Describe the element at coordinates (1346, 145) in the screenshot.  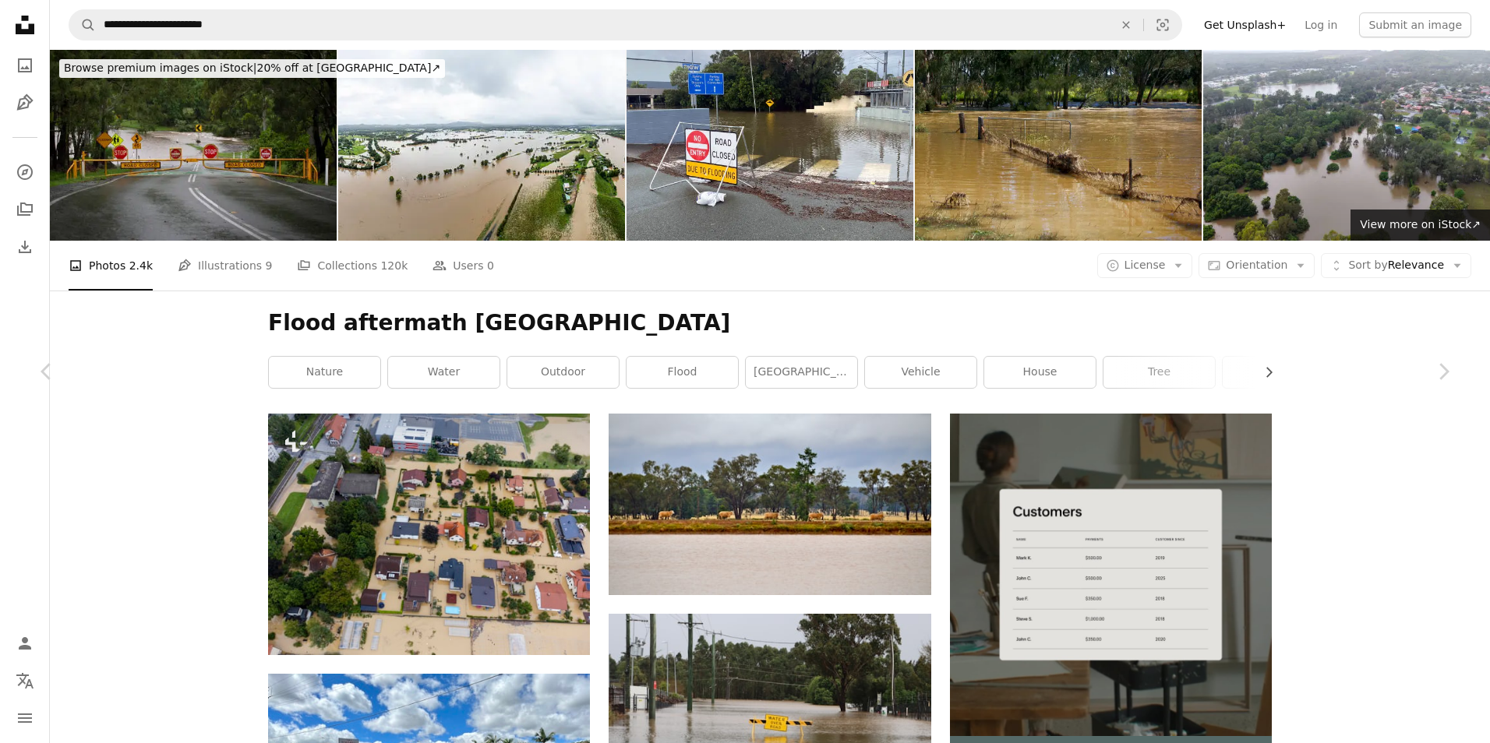
I see `img: Brisbane Floods 2025 - Flooding at Minnipippi Parklands at Tingalpa in Brisbane by cyclone Alfred` at that location.